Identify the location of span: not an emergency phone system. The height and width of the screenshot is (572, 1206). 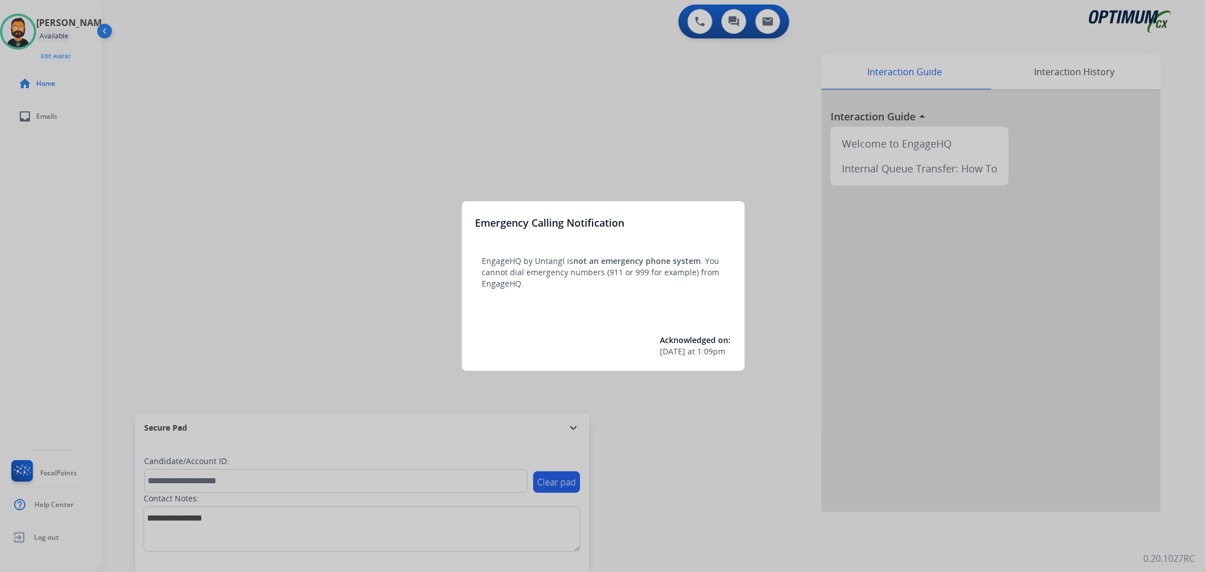
(637, 261).